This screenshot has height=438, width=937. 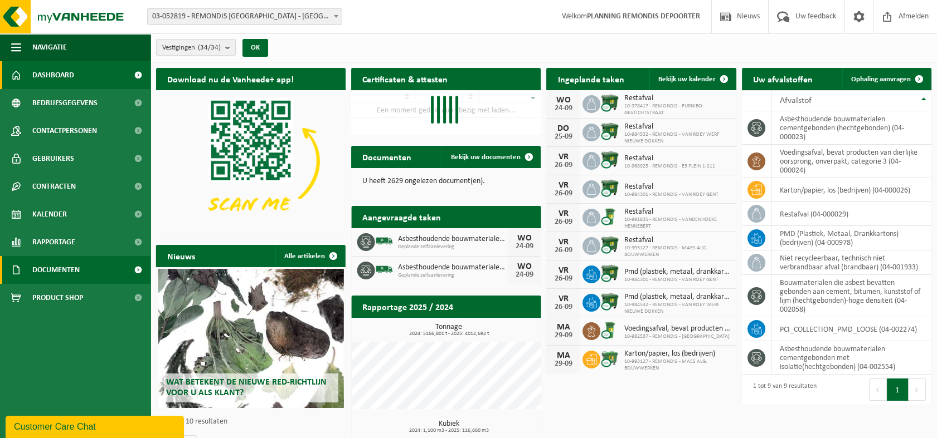 I want to click on a: Alle artikelen, so click(x=310, y=256).